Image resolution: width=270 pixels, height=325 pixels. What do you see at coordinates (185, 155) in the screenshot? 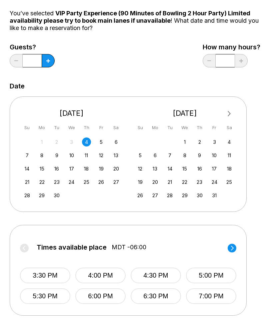
I see `div: Choose Wednesday, October 8th, 2025` at bounding box center [185, 155].